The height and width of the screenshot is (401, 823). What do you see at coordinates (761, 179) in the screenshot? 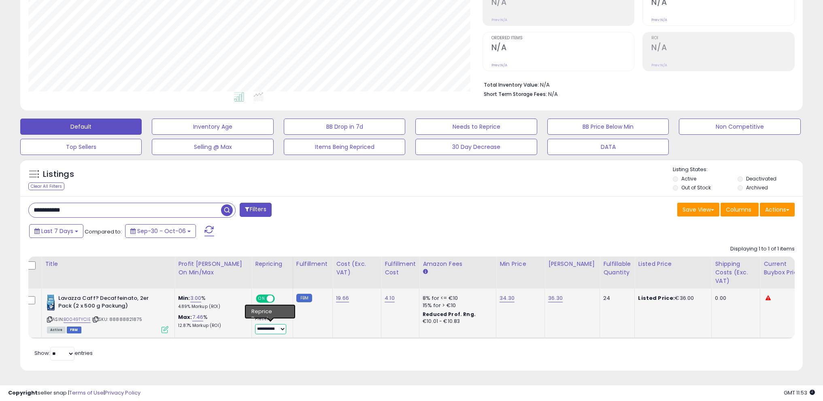
I see `label: Deactivated` at bounding box center [761, 179].